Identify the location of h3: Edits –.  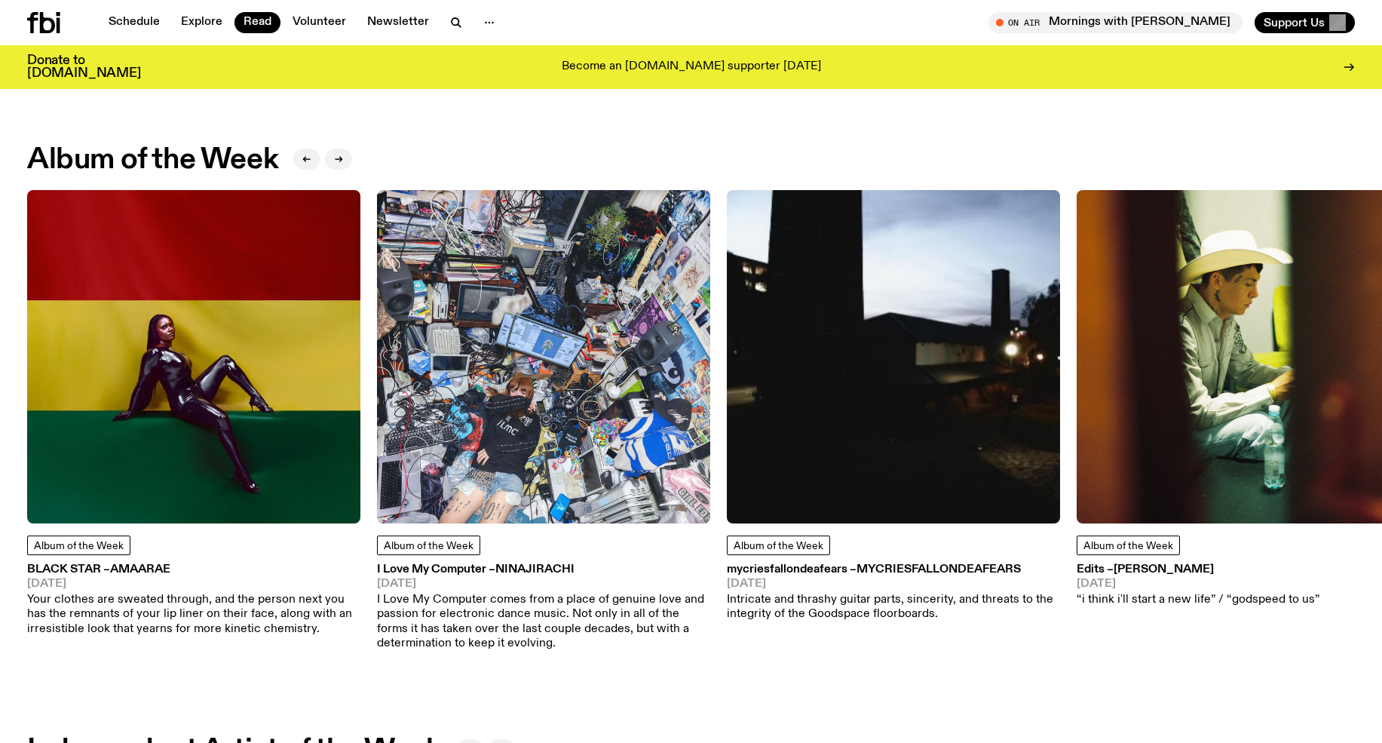
(1198, 569).